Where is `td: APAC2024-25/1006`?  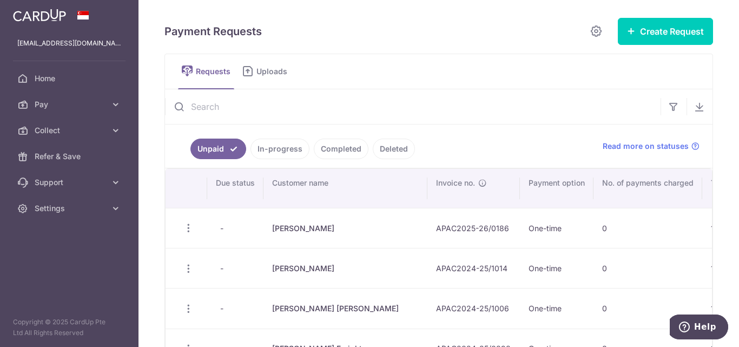 td: APAC2024-25/1006 is located at coordinates (473, 308).